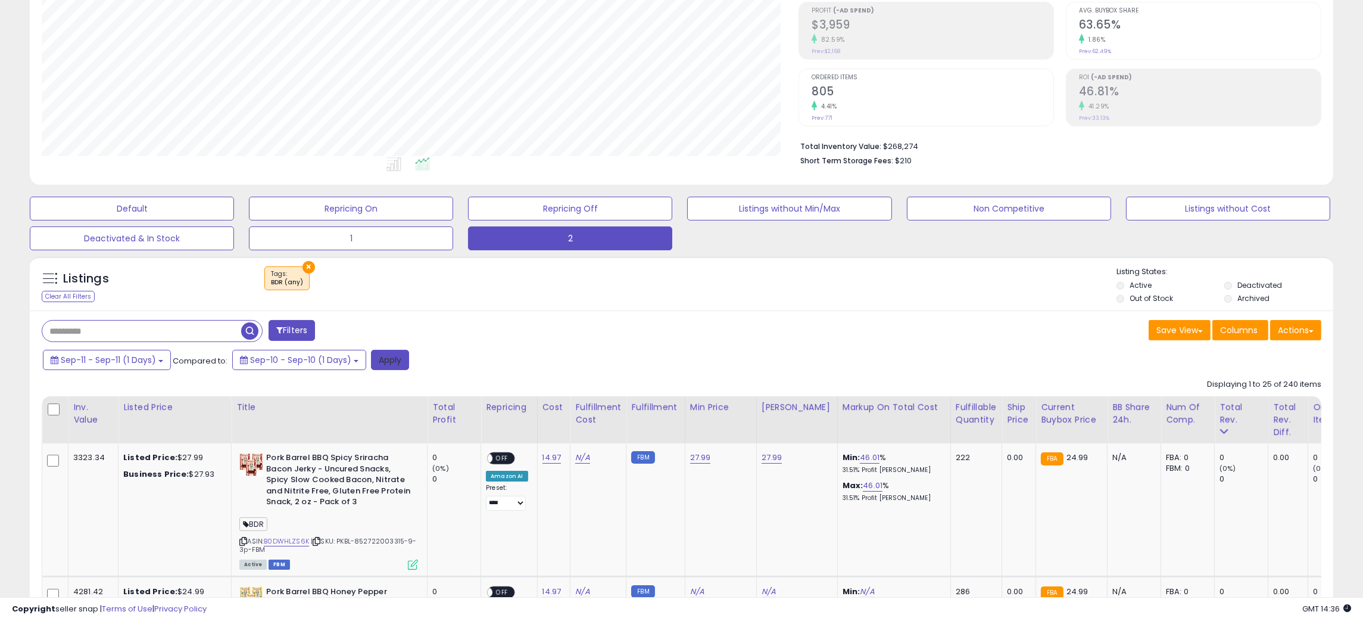  I want to click on button: Repricing Off, so click(570, 208).